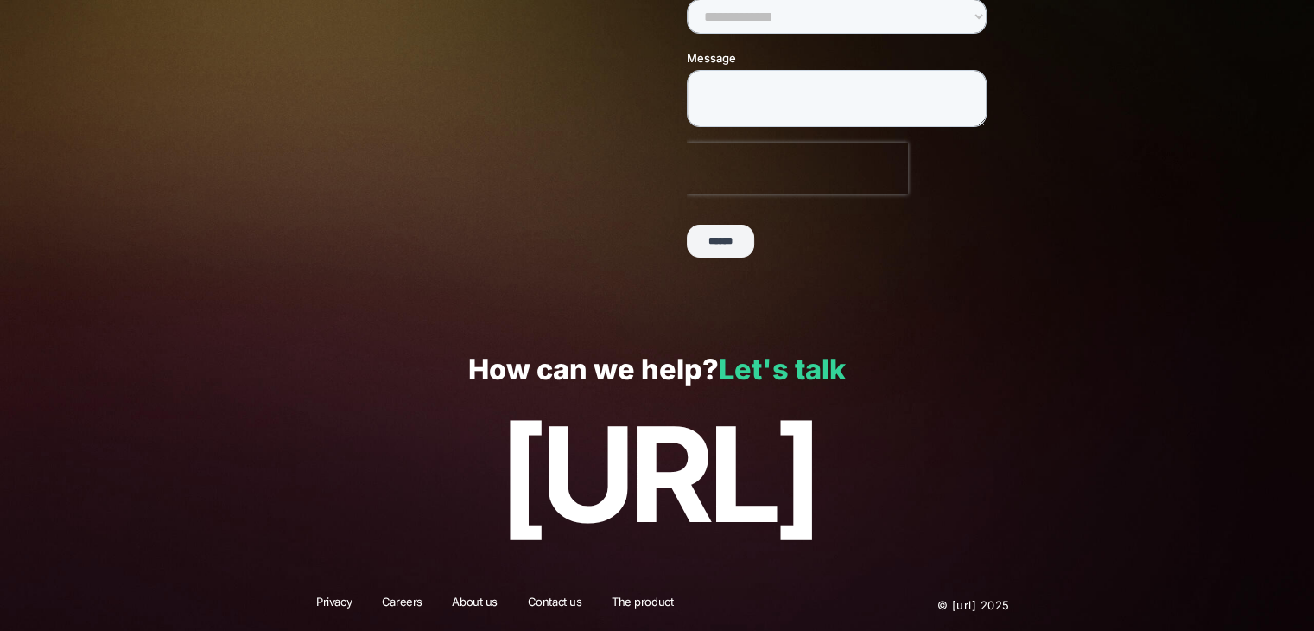 Image resolution: width=1314 pixels, height=631 pixels. Describe the element at coordinates (334, 605) in the screenshot. I see `a: Privacy` at that location.